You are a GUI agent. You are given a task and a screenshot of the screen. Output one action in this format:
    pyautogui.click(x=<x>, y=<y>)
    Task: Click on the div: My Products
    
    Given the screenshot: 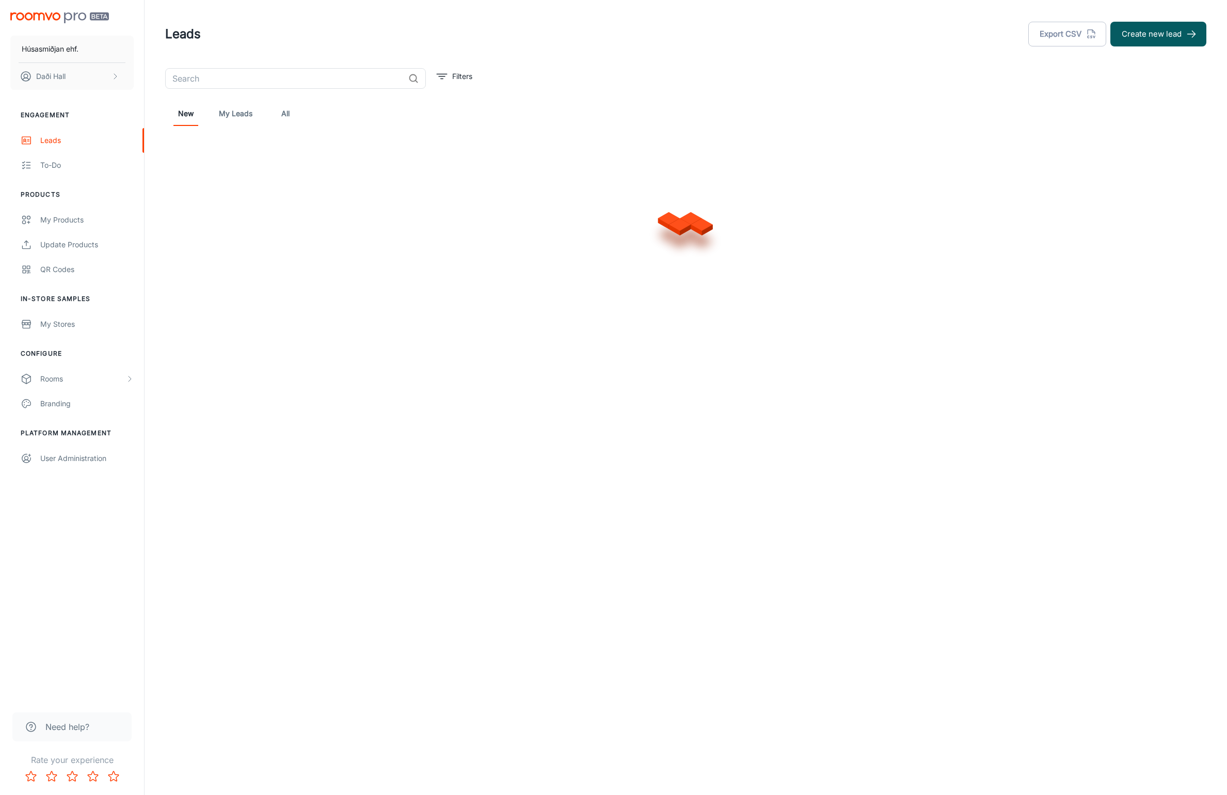 What is the action you would take?
    pyautogui.click(x=87, y=220)
    